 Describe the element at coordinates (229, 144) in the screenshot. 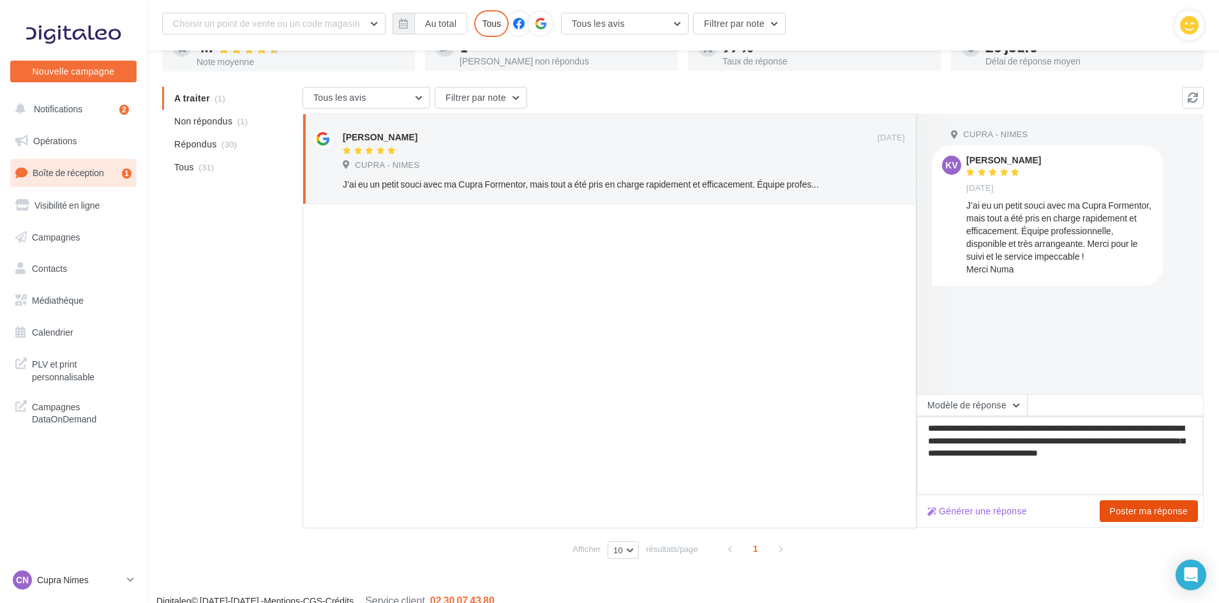

I see `span: (30)` at that location.